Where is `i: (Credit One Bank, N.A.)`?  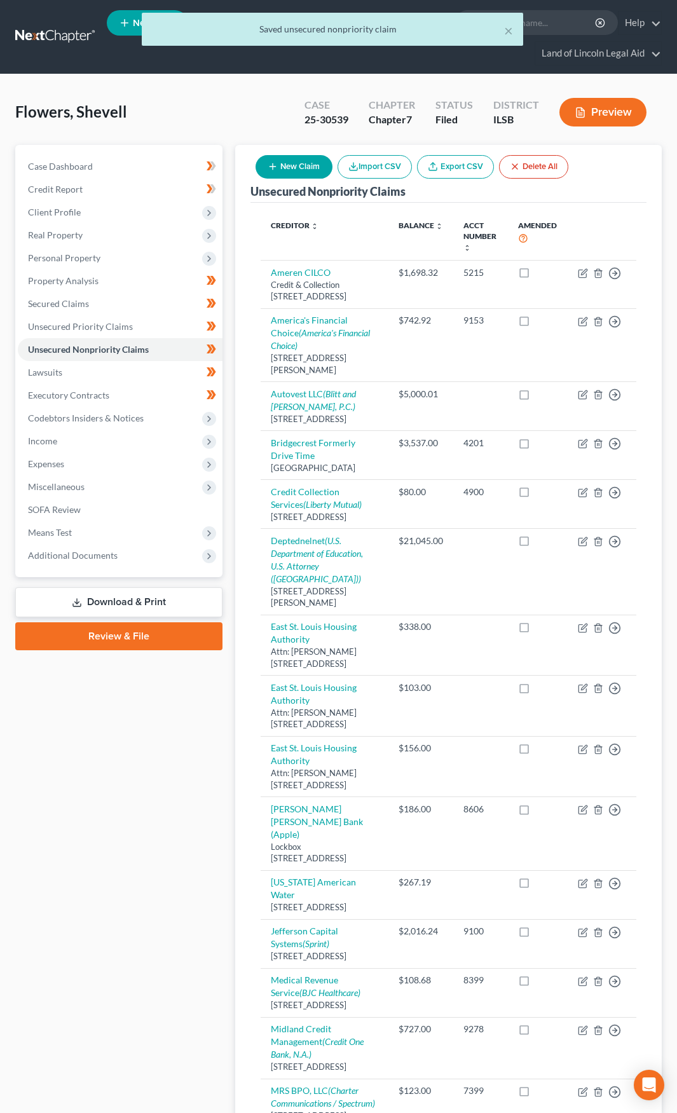
i: (Credit One Bank, N.A.) is located at coordinates (317, 1048).